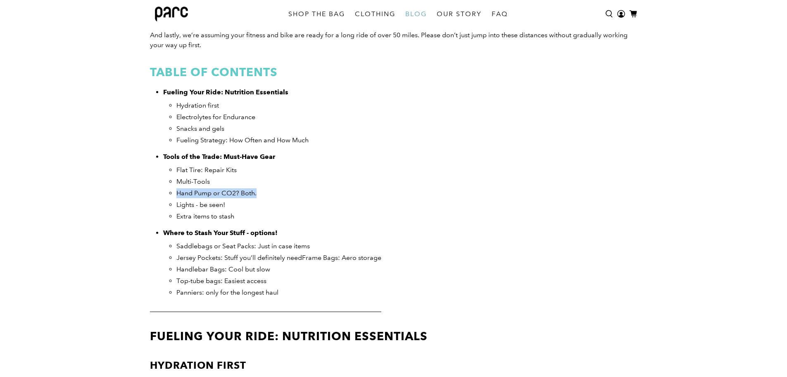 The image size is (787, 377). What do you see at coordinates (193, 181) in the screenshot?
I see `span: Multi-Tools` at bounding box center [193, 181].